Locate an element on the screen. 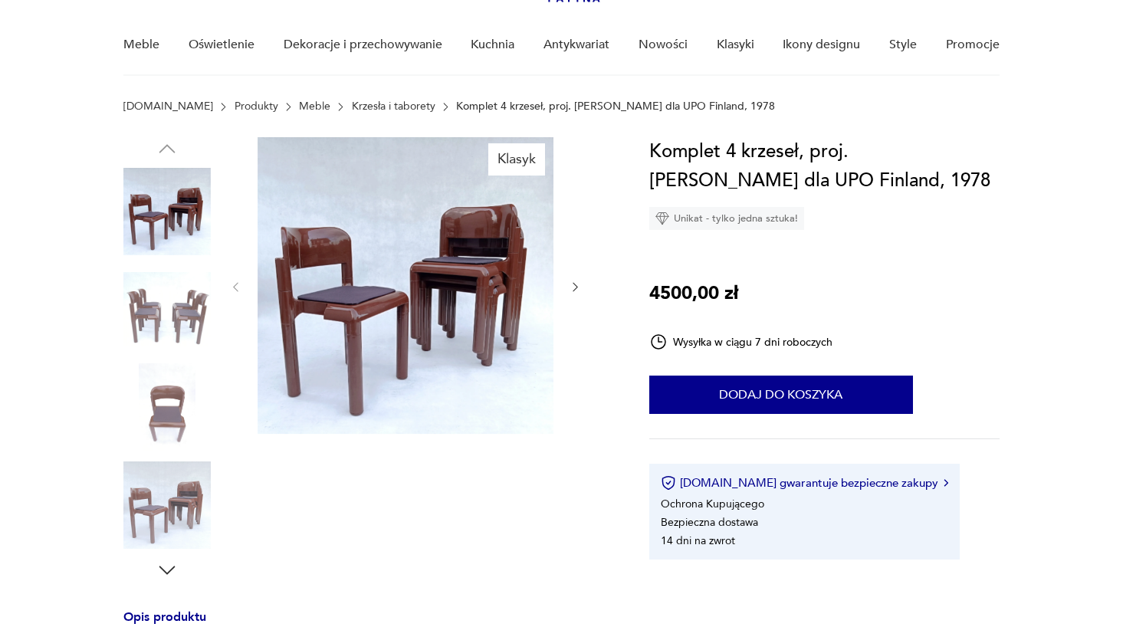  a: Promocje is located at coordinates (972, 44).